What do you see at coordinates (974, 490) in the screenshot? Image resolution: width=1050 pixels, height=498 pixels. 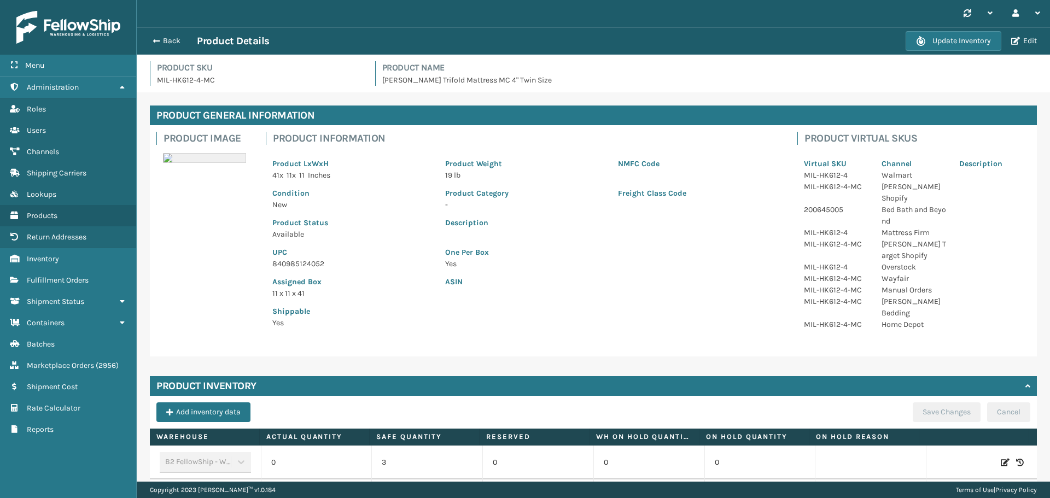 I see `a: Terms of Use` at bounding box center [974, 490].